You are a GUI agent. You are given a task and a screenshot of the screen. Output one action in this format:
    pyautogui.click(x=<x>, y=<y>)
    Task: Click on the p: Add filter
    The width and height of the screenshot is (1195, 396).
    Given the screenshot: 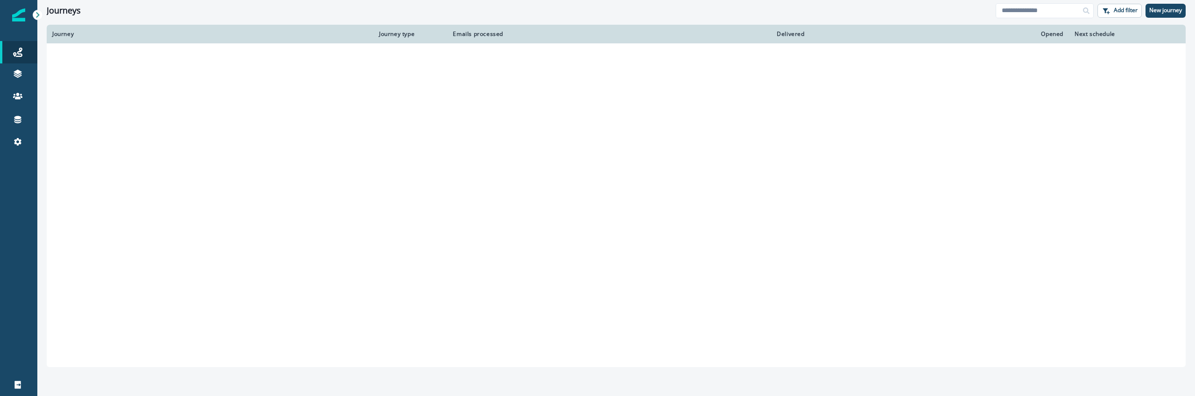 What is the action you would take?
    pyautogui.click(x=1126, y=10)
    